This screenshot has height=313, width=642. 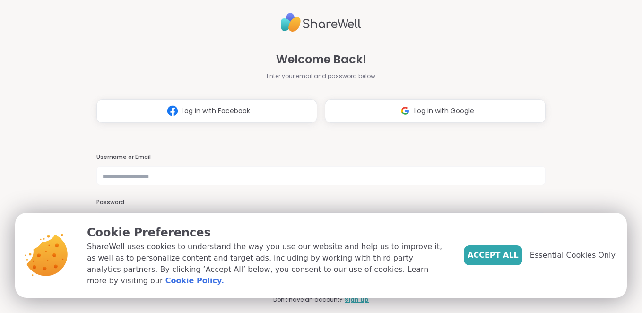 I want to click on span: Essential Cookies Only, so click(x=573, y=255).